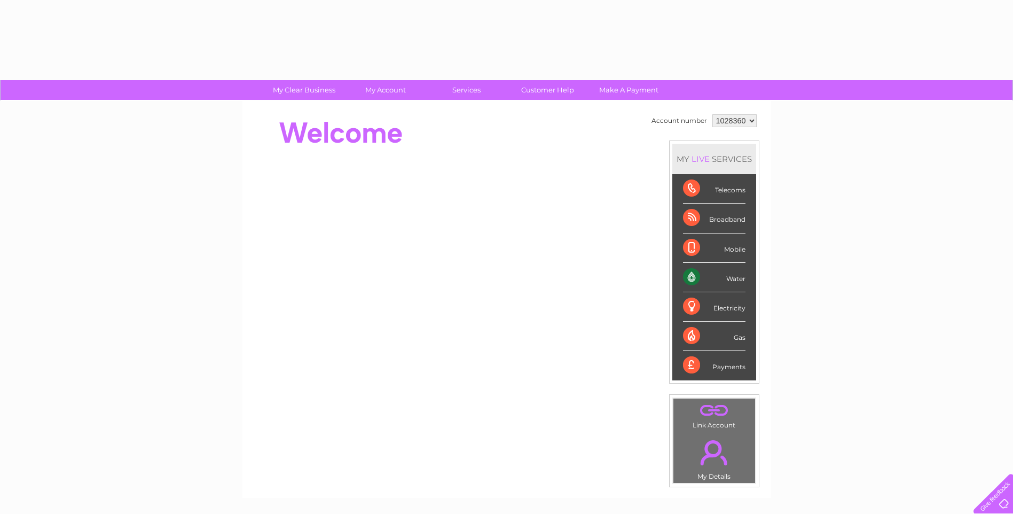  What do you see at coordinates (714, 365) in the screenshot?
I see `div: Payments` at bounding box center [714, 365].